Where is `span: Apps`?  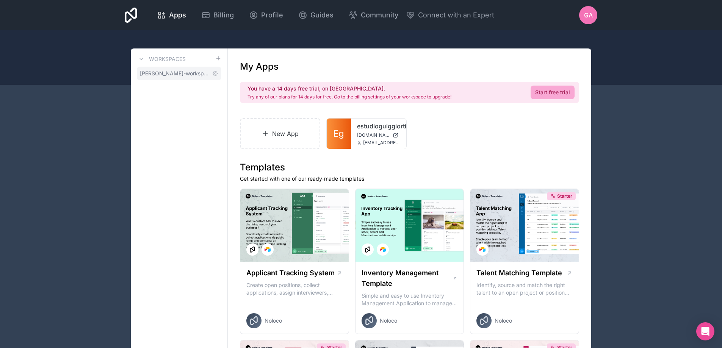
span: Apps is located at coordinates (177, 15).